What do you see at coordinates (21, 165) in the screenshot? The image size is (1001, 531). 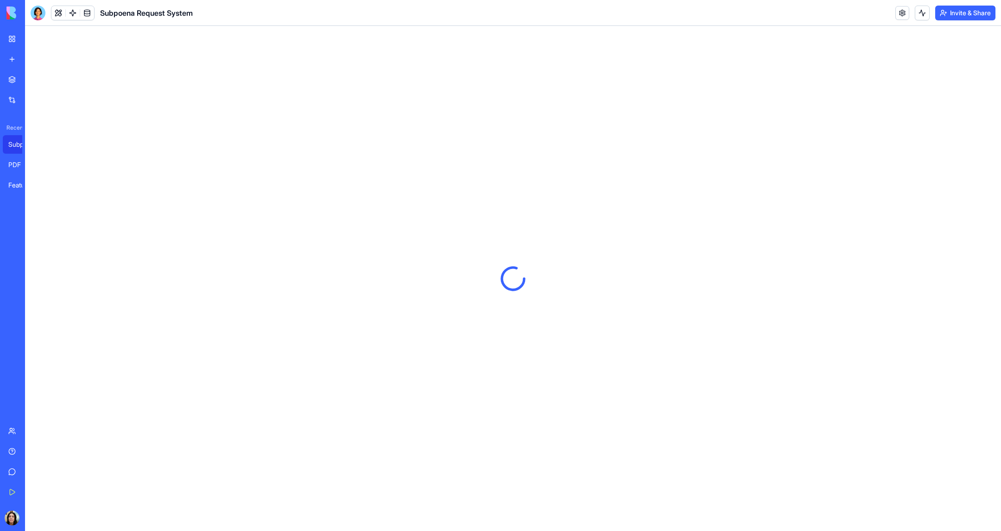 I see `div: PDF Viewer` at bounding box center [21, 165].